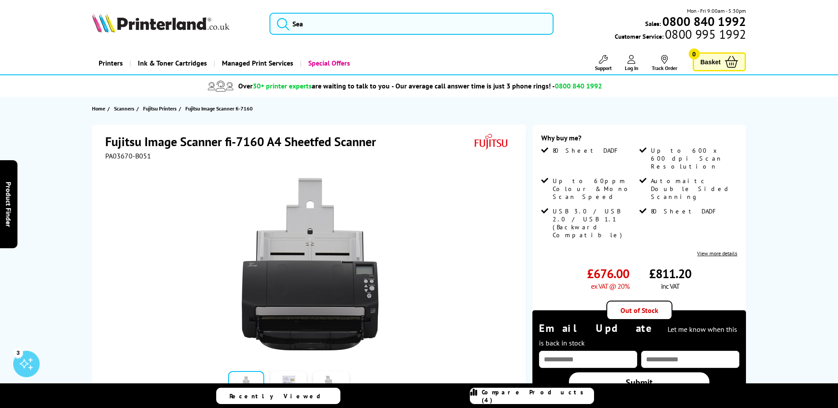 This screenshot has height=408, width=838. What do you see at coordinates (171, 63) in the screenshot?
I see `a: Ink & Toner Cartridges` at bounding box center [171, 63].